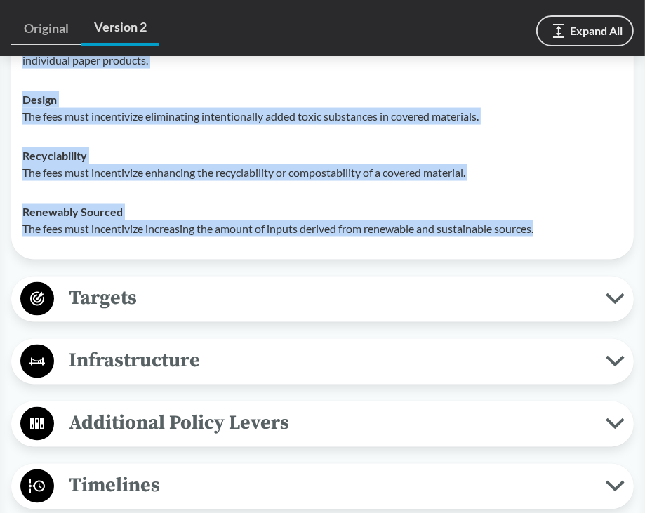 This screenshot has height=513, width=645. What do you see at coordinates (322, 361) in the screenshot?
I see `button: Infrastructure` at bounding box center [322, 361].